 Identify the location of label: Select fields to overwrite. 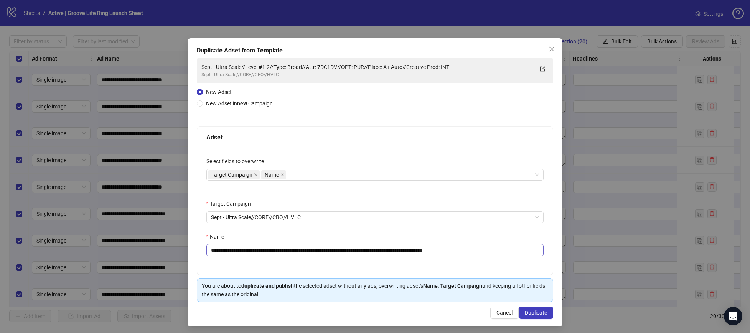
(237, 161).